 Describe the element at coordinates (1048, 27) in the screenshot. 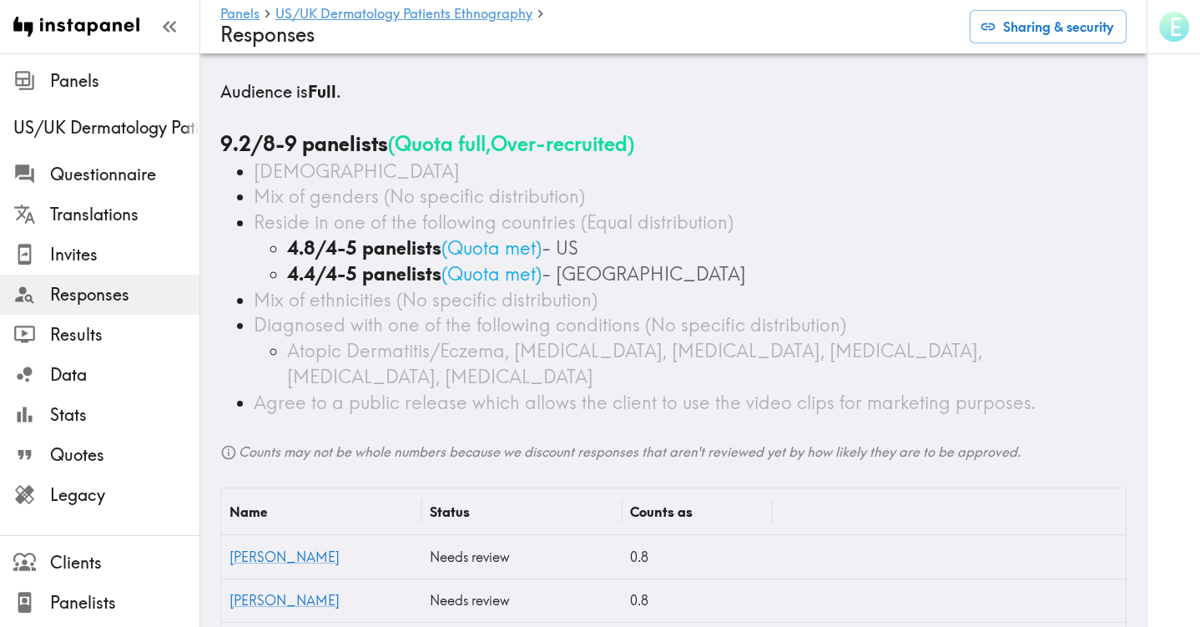

I see `button: Sharing & security` at that location.